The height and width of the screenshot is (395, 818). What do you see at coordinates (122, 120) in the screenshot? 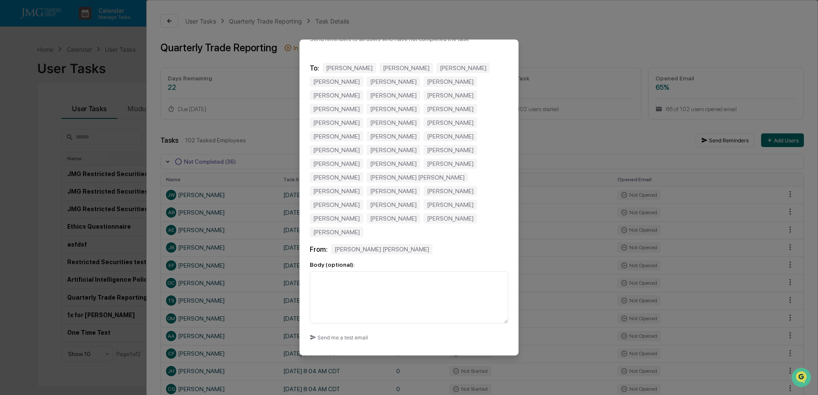
I see `span: 2 minutes ago` at bounding box center [122, 120].